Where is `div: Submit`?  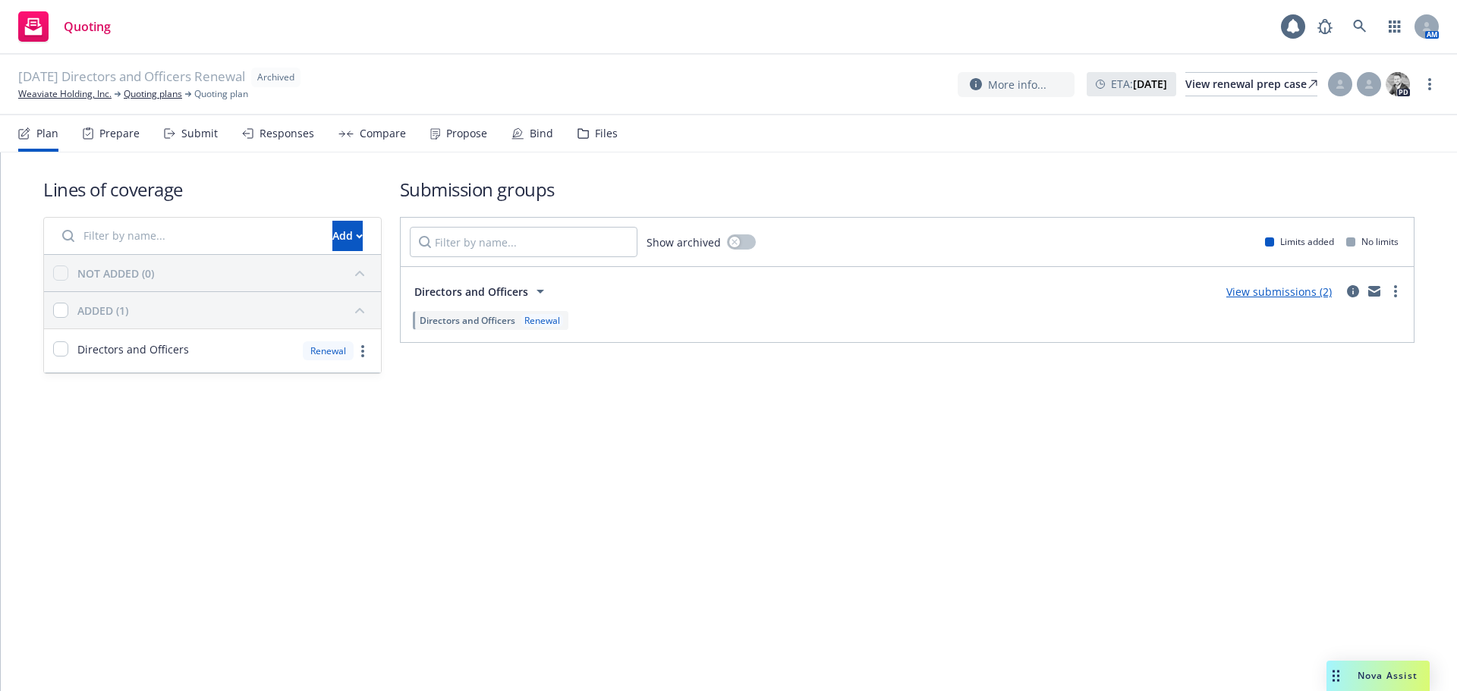
div: Submit is located at coordinates (200, 134).